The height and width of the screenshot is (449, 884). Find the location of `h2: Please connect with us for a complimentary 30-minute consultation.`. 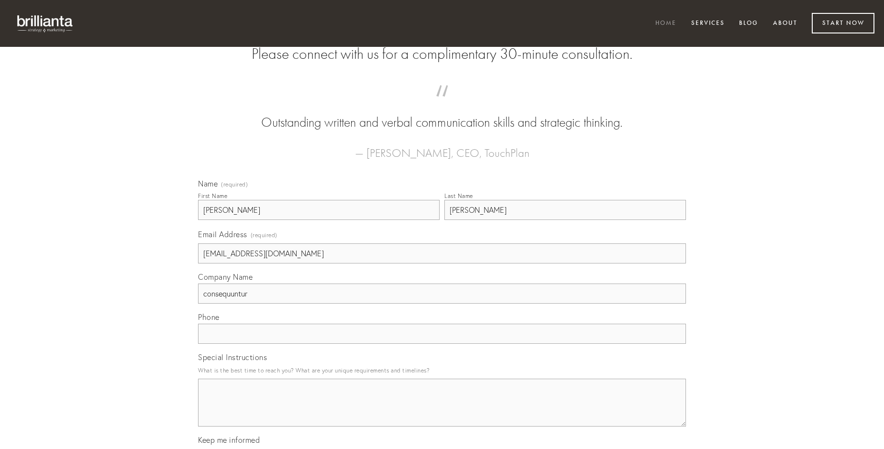

h2: Please connect with us for a complimentary 30-minute consultation. is located at coordinates (442, 54).